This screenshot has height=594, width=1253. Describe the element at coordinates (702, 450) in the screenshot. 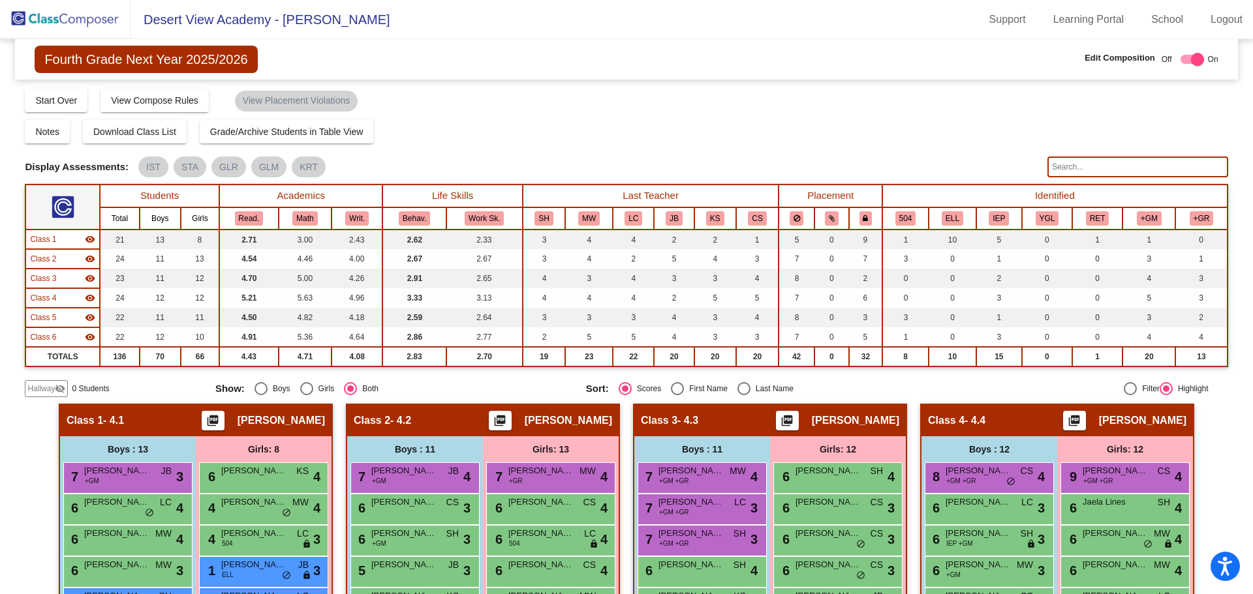

I see `div: Boys : 11` at that location.